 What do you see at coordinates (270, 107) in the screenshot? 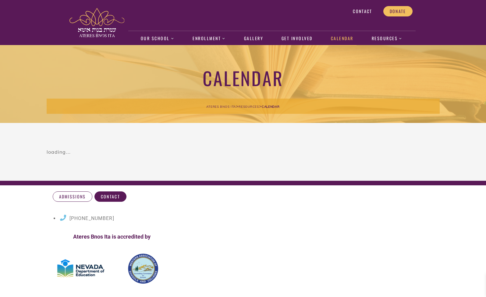
I see `span: Calendar` at bounding box center [270, 107].